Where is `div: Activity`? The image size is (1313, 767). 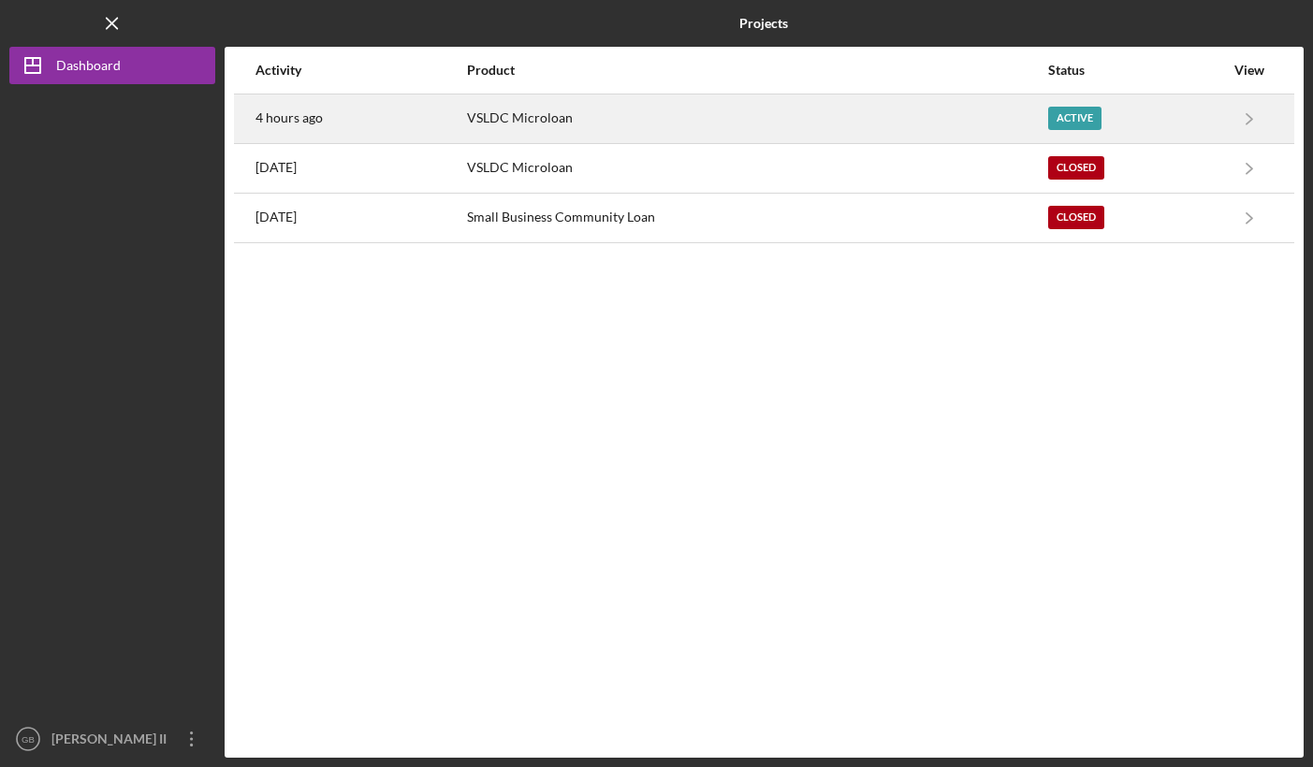
div: Activity is located at coordinates (360, 70).